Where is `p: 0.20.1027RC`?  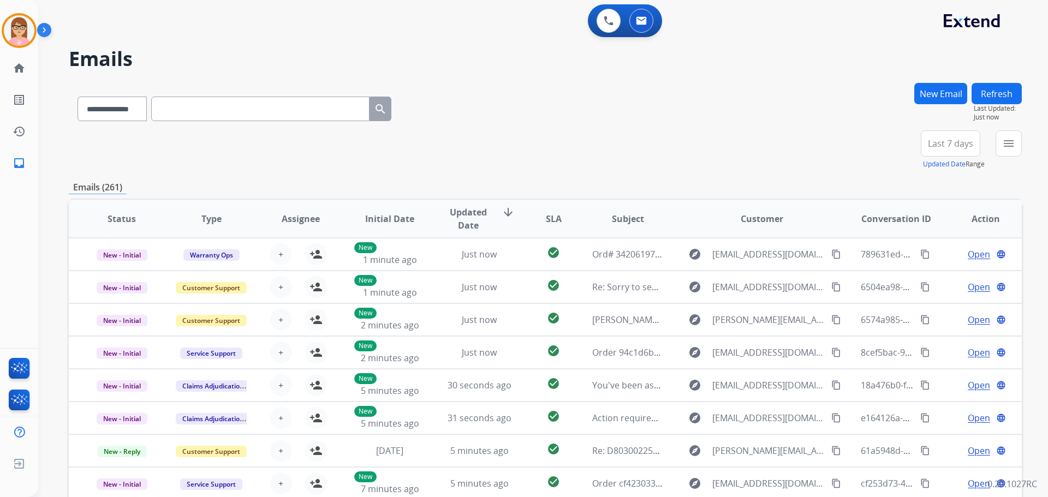 p: 0.20.1027RC is located at coordinates (1012, 484).